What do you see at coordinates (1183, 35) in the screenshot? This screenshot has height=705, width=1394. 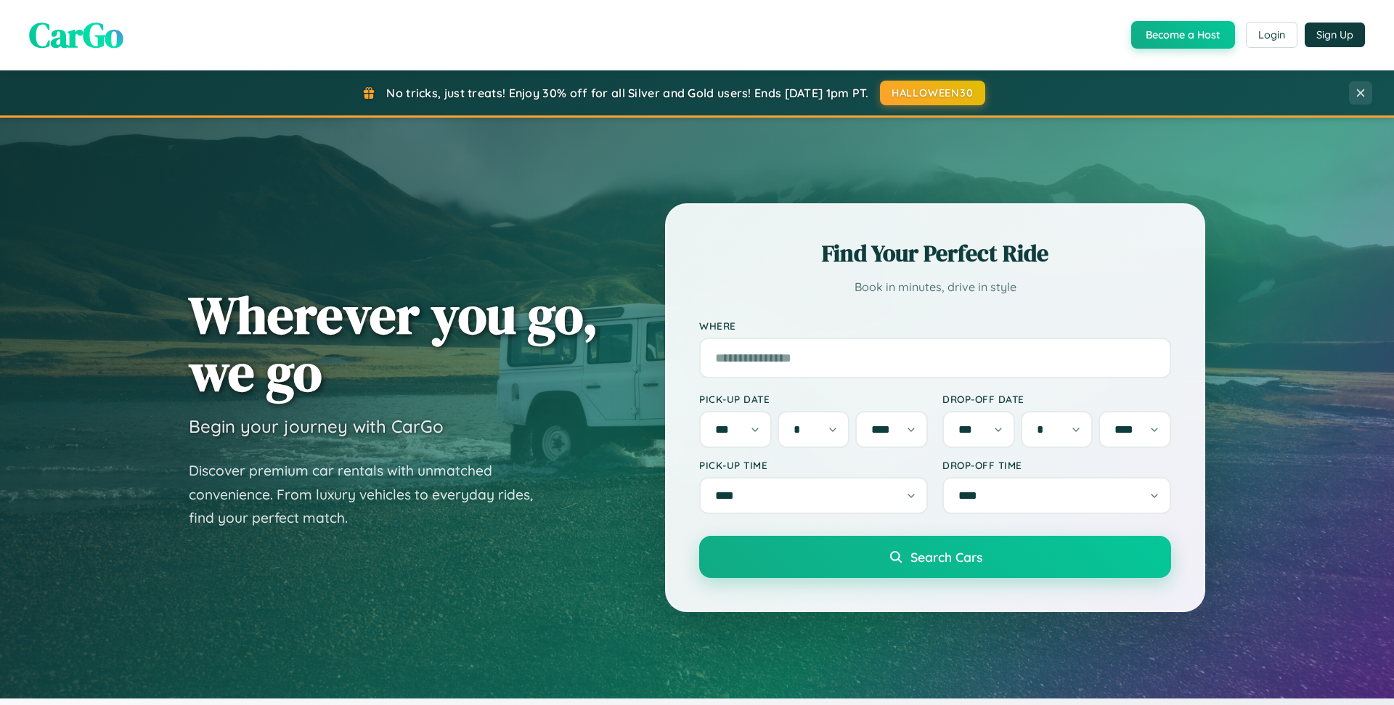 I see `button: Become a Host` at bounding box center [1183, 35].